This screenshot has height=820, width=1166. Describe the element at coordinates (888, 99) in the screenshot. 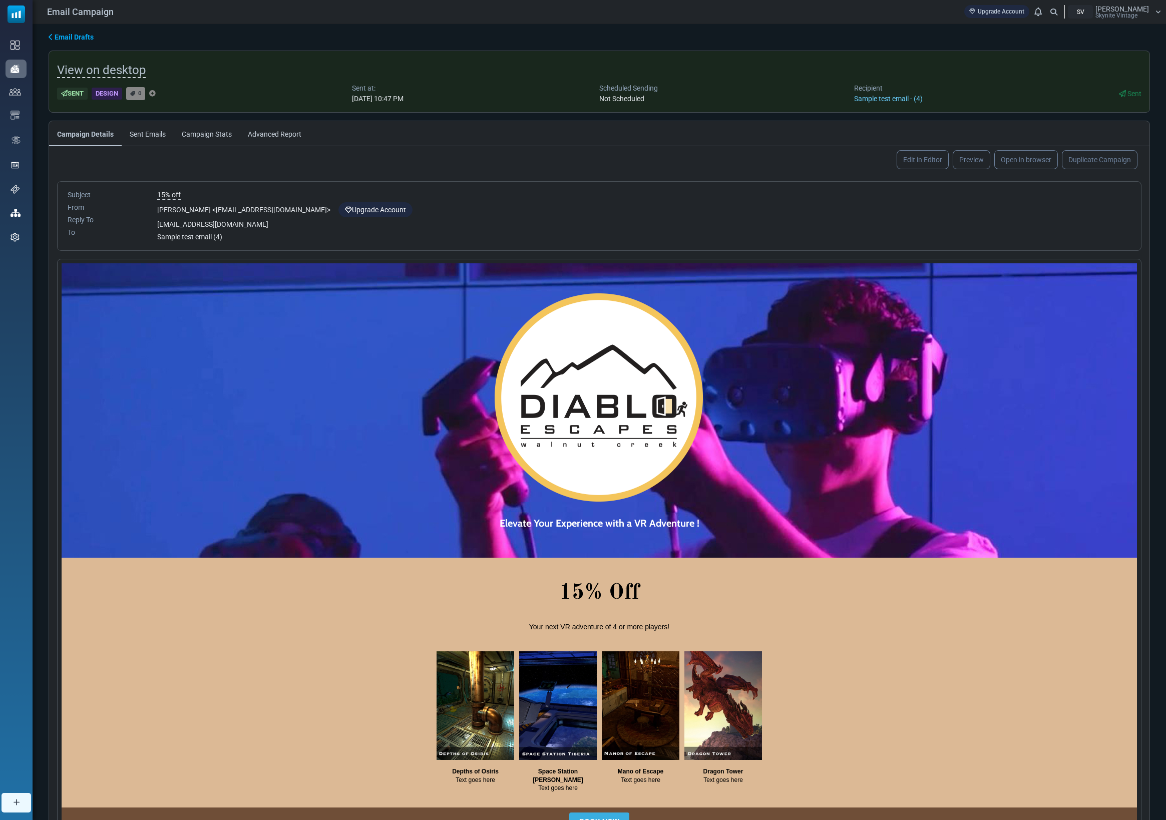

I see `a: Sample test email - (4)` at that location.